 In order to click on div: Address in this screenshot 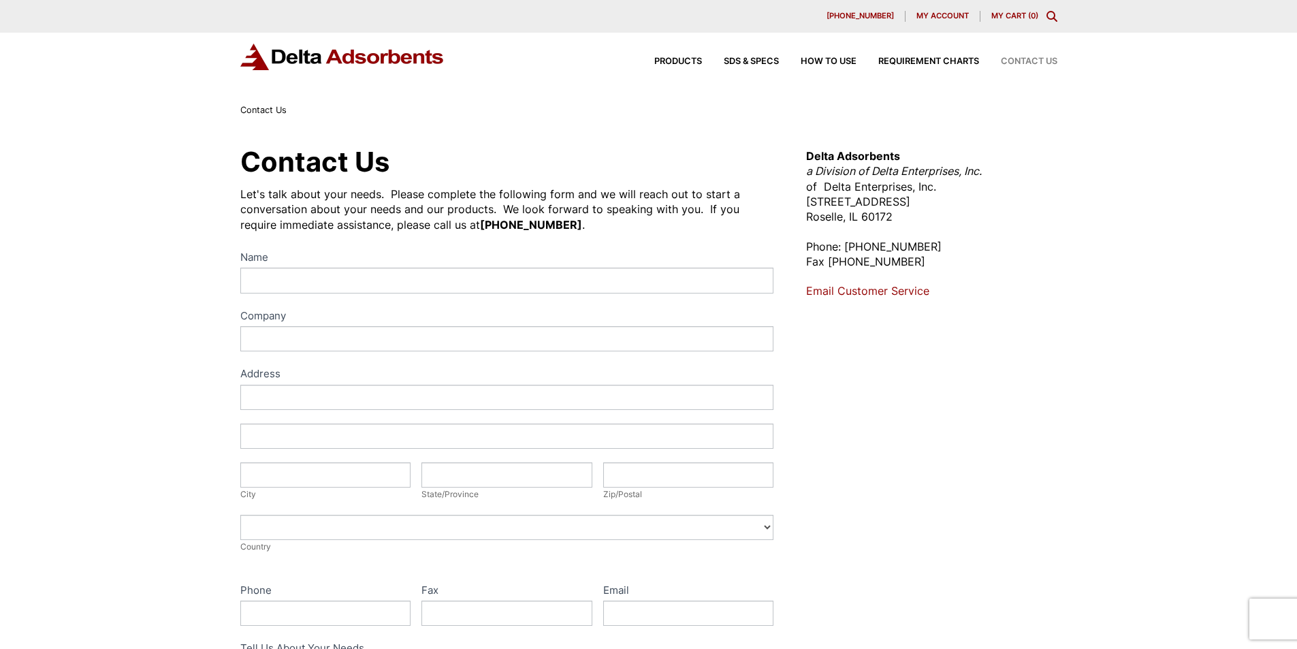, I will do `click(507, 374)`.